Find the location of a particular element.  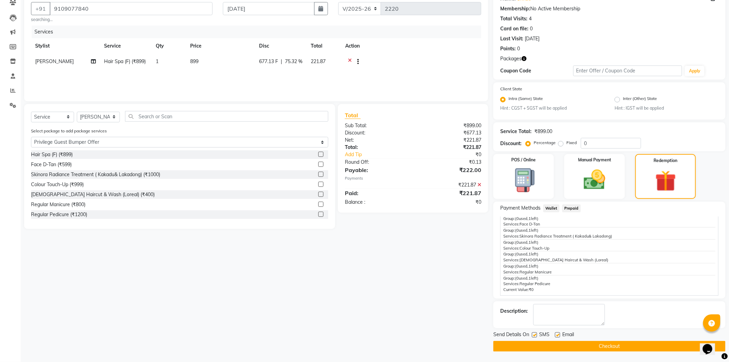

label: POS / Online is located at coordinates (523, 160).